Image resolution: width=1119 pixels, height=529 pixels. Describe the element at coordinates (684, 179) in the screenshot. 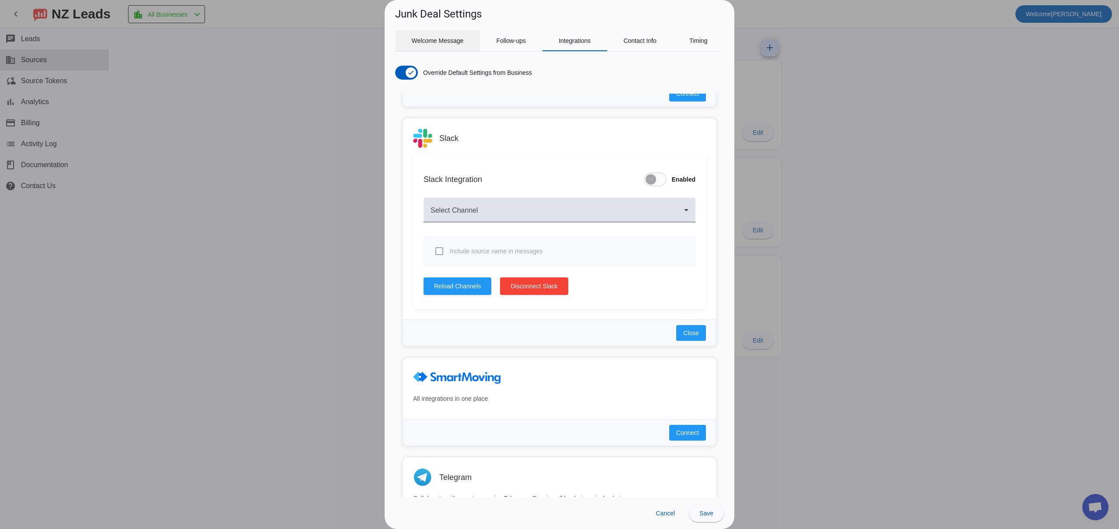

I see `strong: Enabled` at that location.